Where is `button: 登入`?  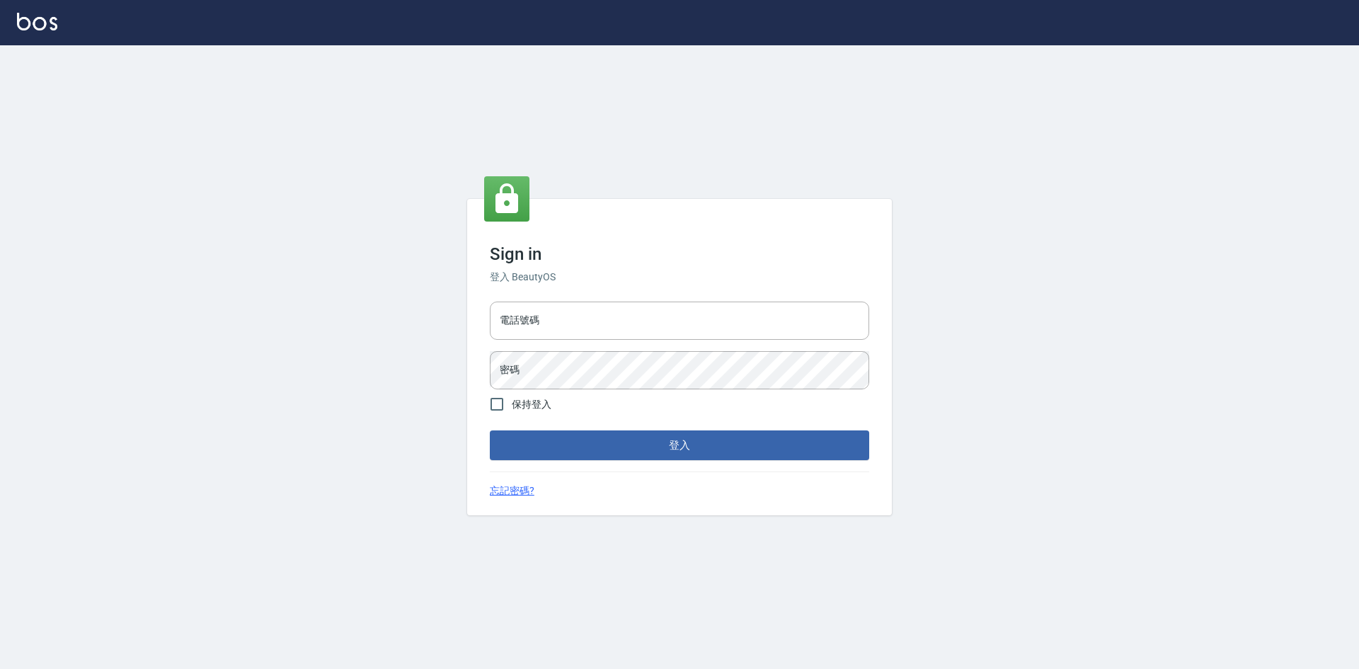 button: 登入 is located at coordinates (679, 445).